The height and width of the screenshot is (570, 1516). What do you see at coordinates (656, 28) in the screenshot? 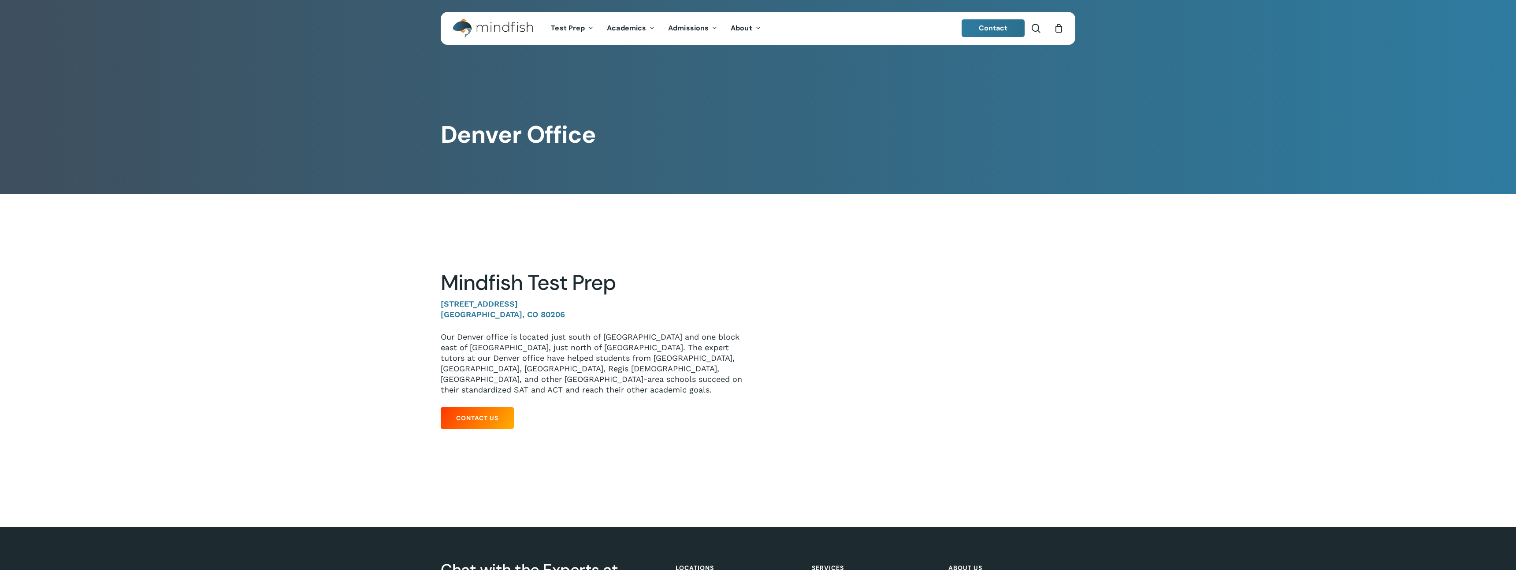
I see `nav: Main Menu` at bounding box center [656, 28].